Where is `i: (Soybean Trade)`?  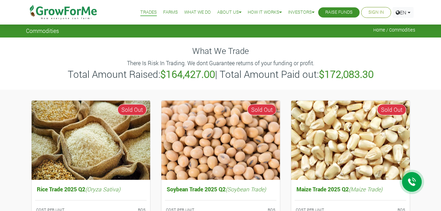 i: (Soybean Trade) is located at coordinates (246, 189).